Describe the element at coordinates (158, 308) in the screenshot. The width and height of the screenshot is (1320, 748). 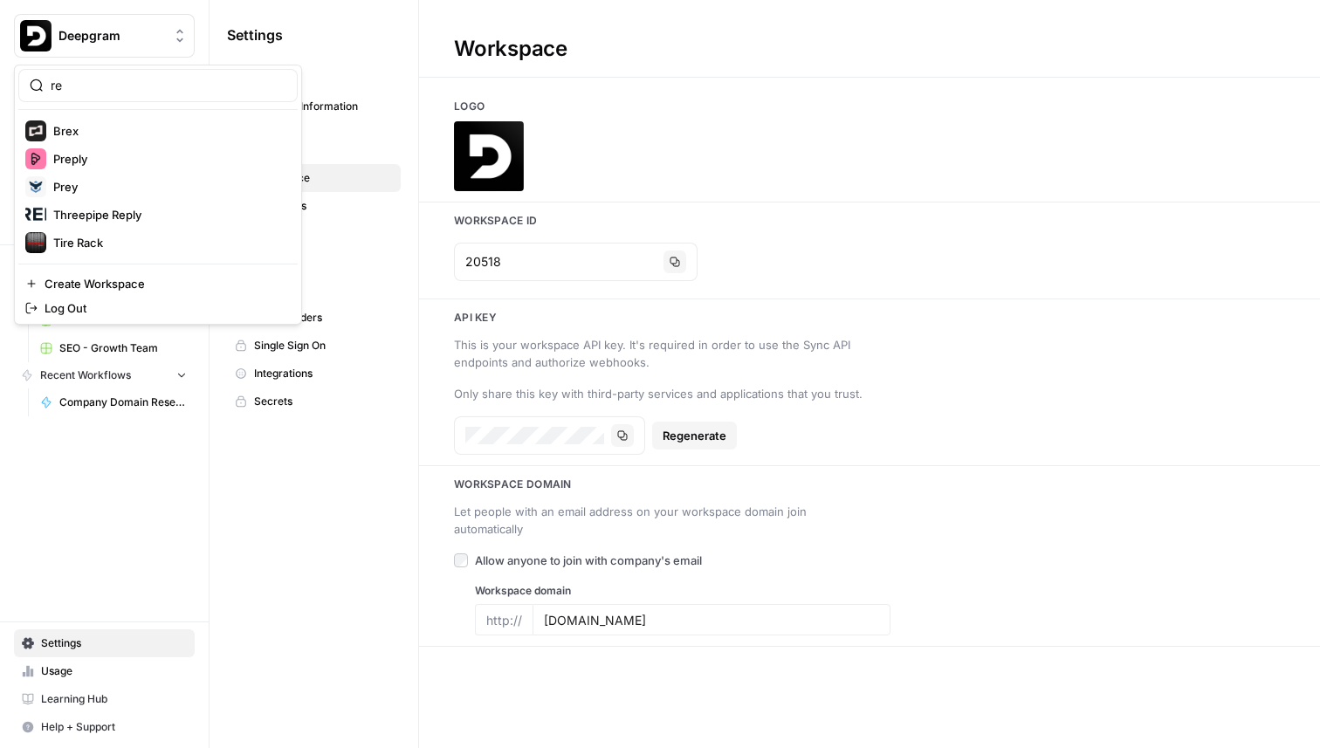
I see `a: Log Out` at that location.